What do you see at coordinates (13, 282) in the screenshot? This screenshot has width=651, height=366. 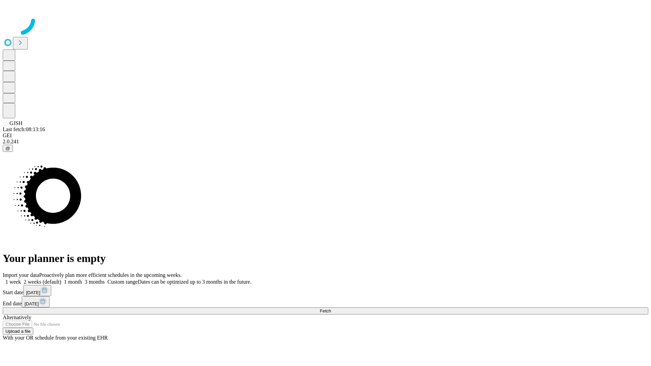 I see `span: 1 week` at bounding box center [13, 282].